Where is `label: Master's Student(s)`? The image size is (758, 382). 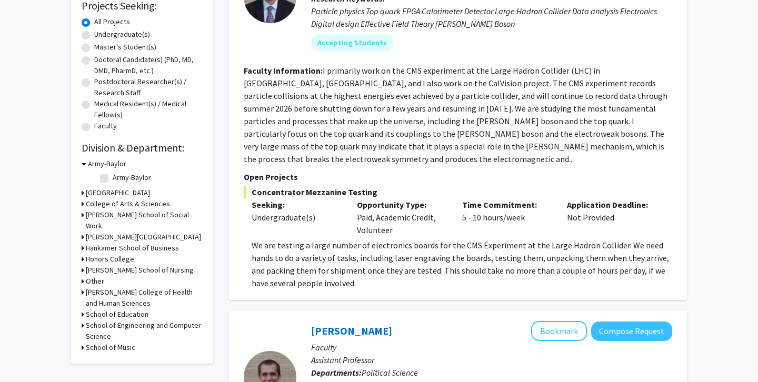
label: Master's Student(s) is located at coordinates (125, 47).